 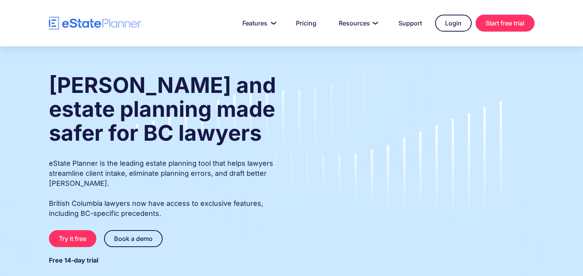 What do you see at coordinates (133, 239) in the screenshot?
I see `a: Book a demo` at bounding box center [133, 239].